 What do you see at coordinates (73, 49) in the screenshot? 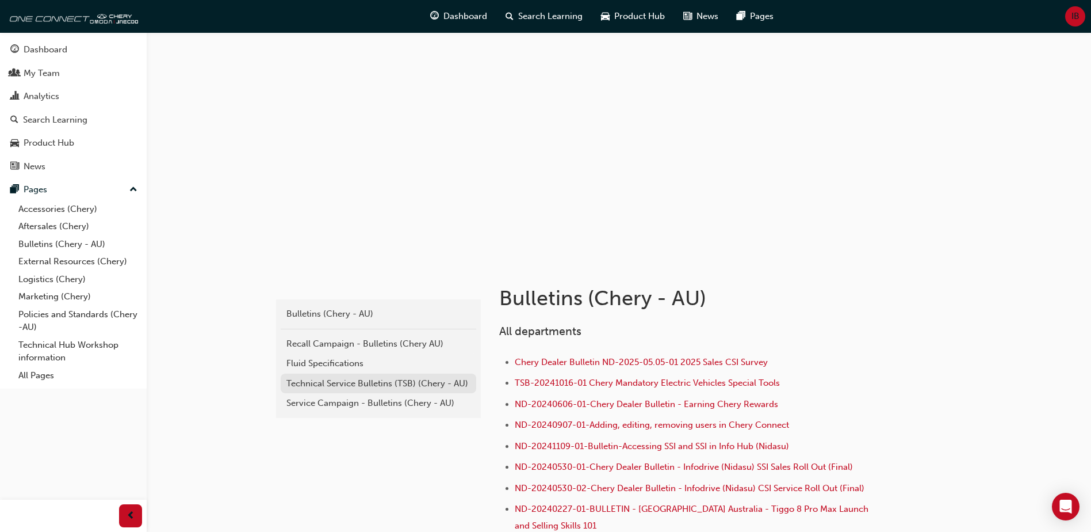
I see `a: Dashboard` at bounding box center [73, 49].